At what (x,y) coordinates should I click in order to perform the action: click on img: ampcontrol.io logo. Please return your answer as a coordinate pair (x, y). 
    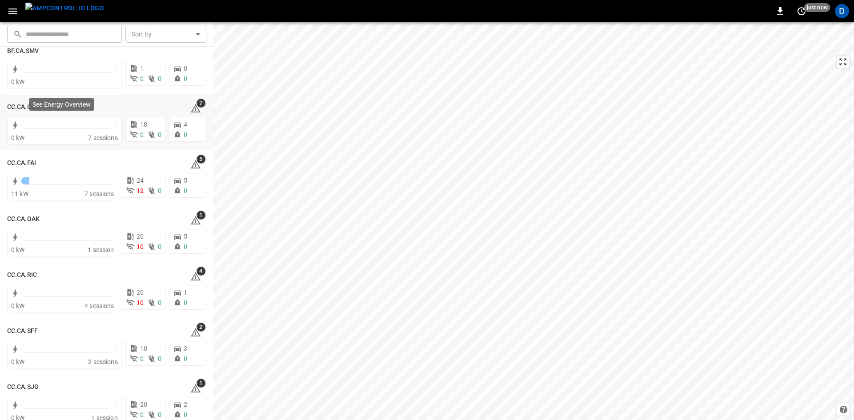
    Looking at the image, I should click on (64, 8).